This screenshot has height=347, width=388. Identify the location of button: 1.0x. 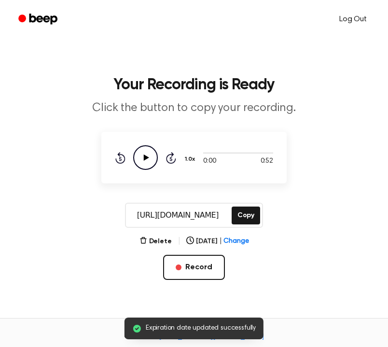
(191, 159).